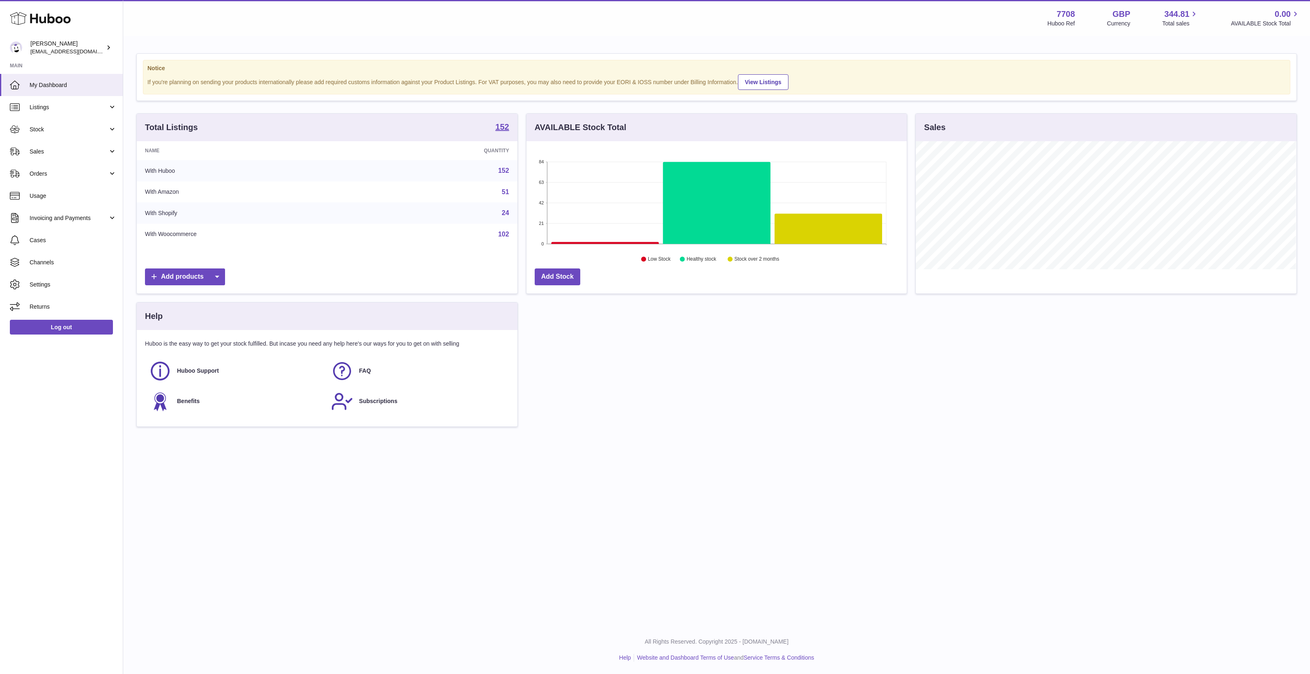 The height and width of the screenshot is (674, 1310). What do you see at coordinates (61, 327) in the screenshot?
I see `a: Log out` at bounding box center [61, 327].